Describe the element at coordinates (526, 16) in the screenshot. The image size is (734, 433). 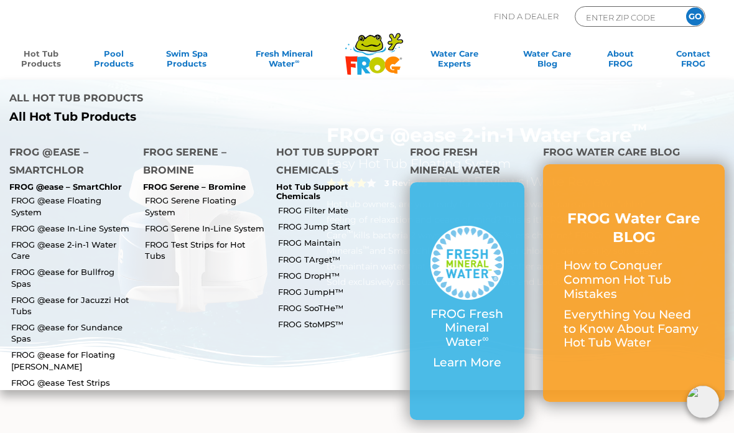
I see `p: Find A Dealer` at that location.